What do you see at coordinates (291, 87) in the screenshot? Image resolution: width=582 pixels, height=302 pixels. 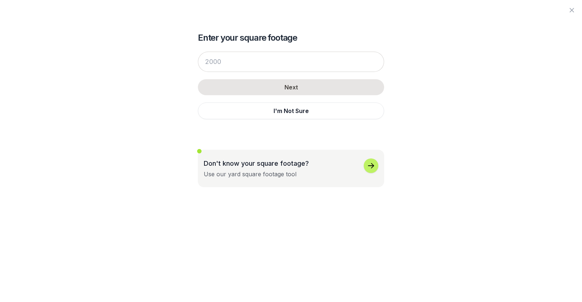 I see `button: Next` at bounding box center [291, 87].